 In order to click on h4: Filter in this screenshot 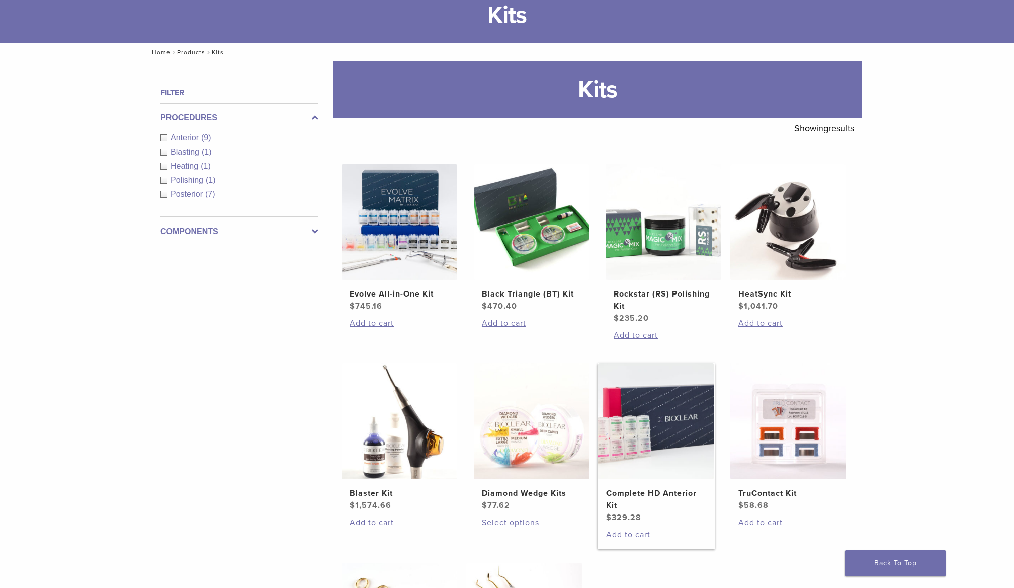, I will do `click(240, 93)`.